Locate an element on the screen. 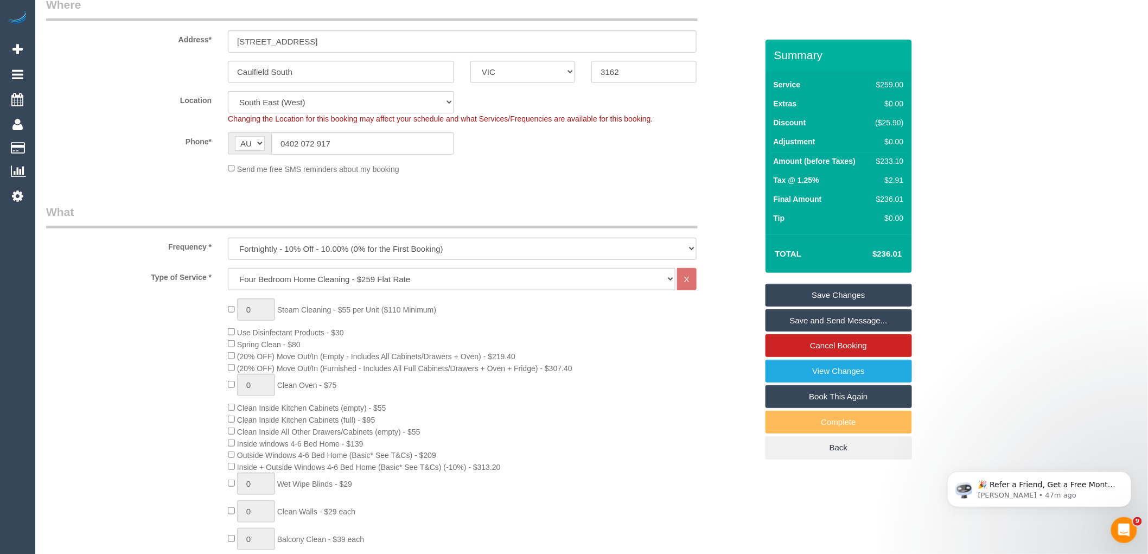 This screenshot has width=1148, height=554. span: 🎉 Refer a Friend, Get a Free Month! 🎉 Love Automaid? Share the love! When you refer a friend who ... is located at coordinates (116, 89).